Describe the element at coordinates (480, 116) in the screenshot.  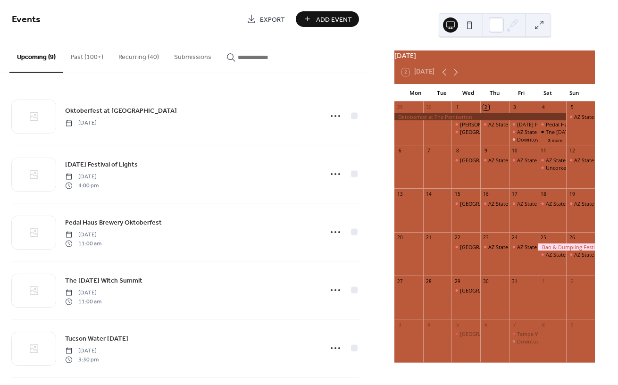
I see `div: Oktoberfest at The Pemberton` at that location.